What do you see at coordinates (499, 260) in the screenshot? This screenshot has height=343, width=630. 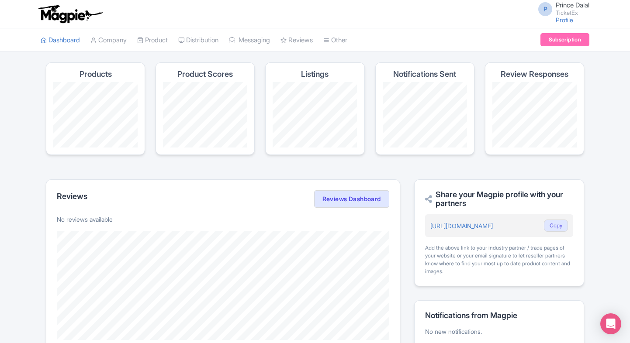 I see `div: Add the above link to your industry partner / trade pages of your website or your email signature...` at bounding box center [499, 260].